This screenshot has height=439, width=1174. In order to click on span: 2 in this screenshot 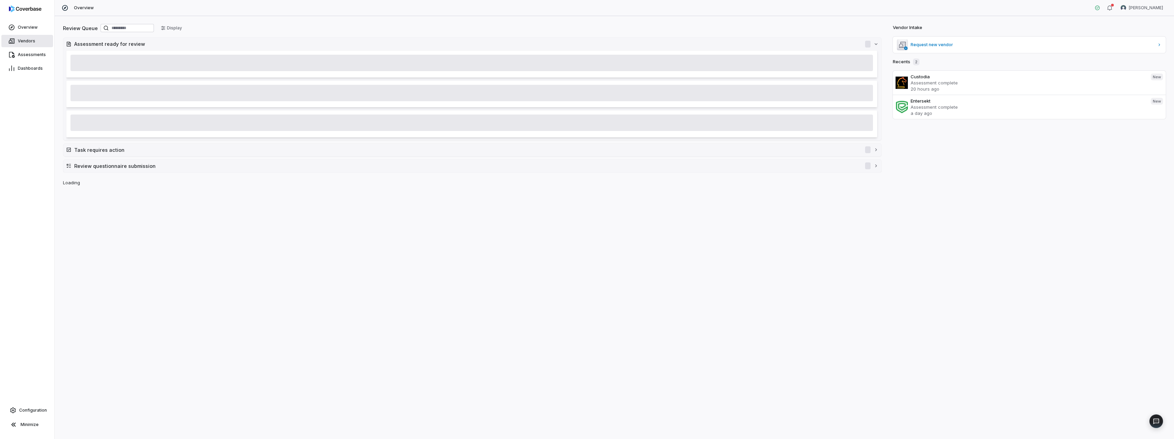, I will do `click(916, 62)`.